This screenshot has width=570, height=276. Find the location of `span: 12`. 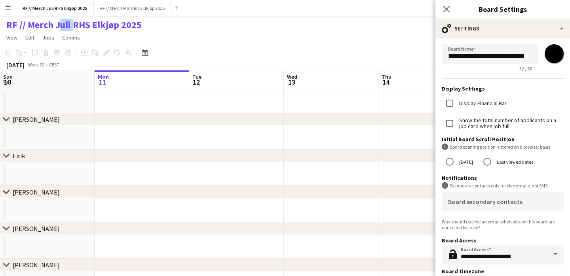

span: 12 is located at coordinates (196, 82).